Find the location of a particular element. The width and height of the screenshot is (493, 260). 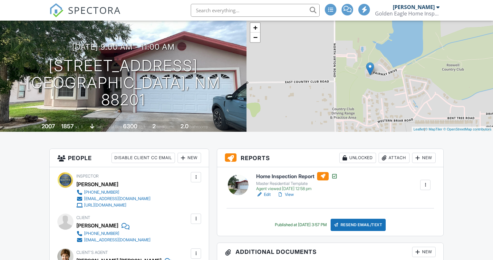

div: 6300 is located at coordinates (130, 126).